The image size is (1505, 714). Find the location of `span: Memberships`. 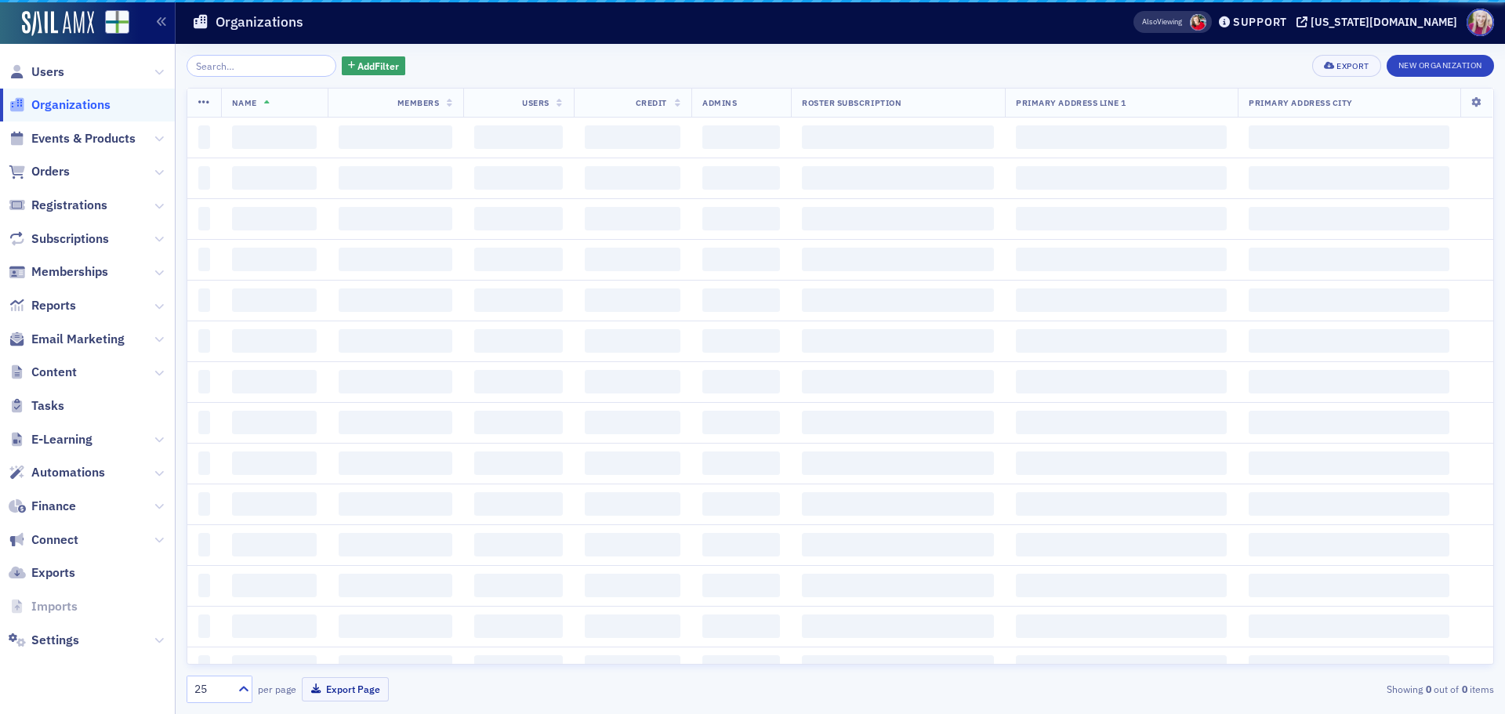

span: Memberships is located at coordinates (70, 272).